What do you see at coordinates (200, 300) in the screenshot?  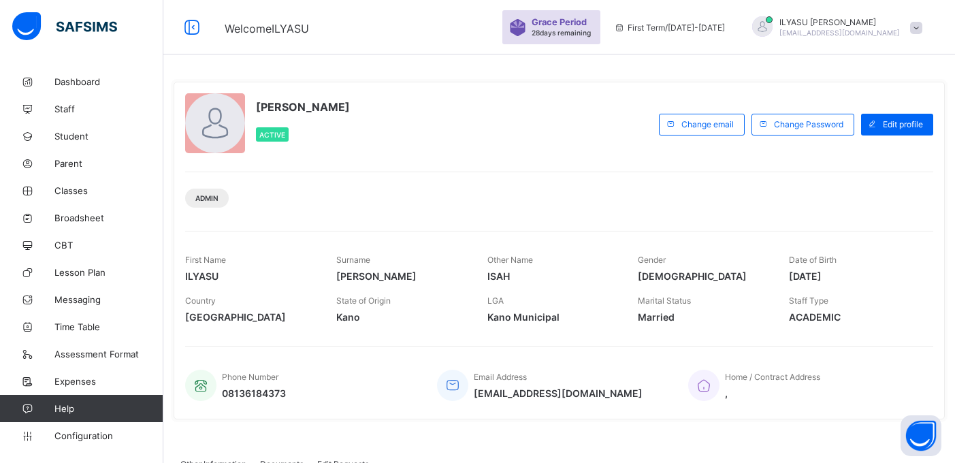 I see `span: Country` at bounding box center [200, 300].